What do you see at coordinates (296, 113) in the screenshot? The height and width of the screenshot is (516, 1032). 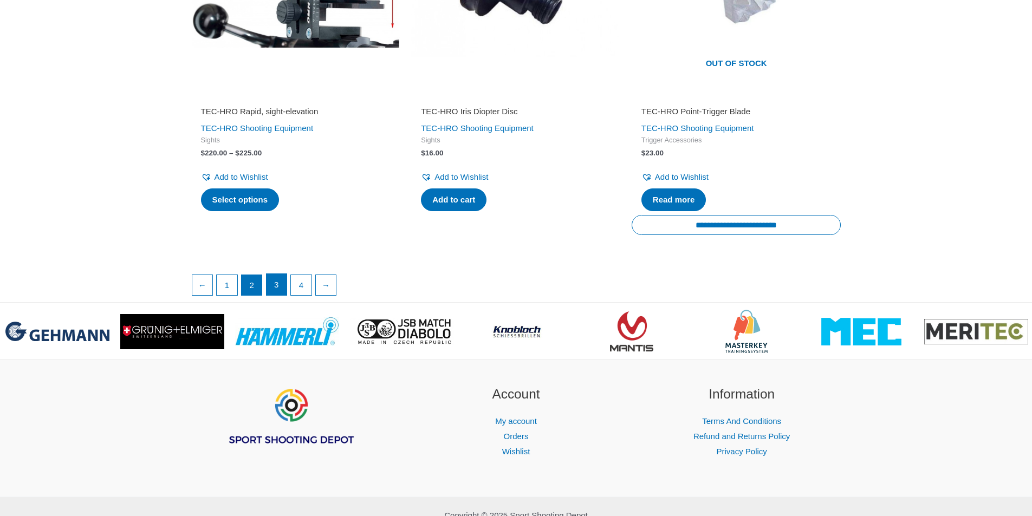 I see `a: TEC-HRO Rapid, sight-elevation` at bounding box center [296, 113].